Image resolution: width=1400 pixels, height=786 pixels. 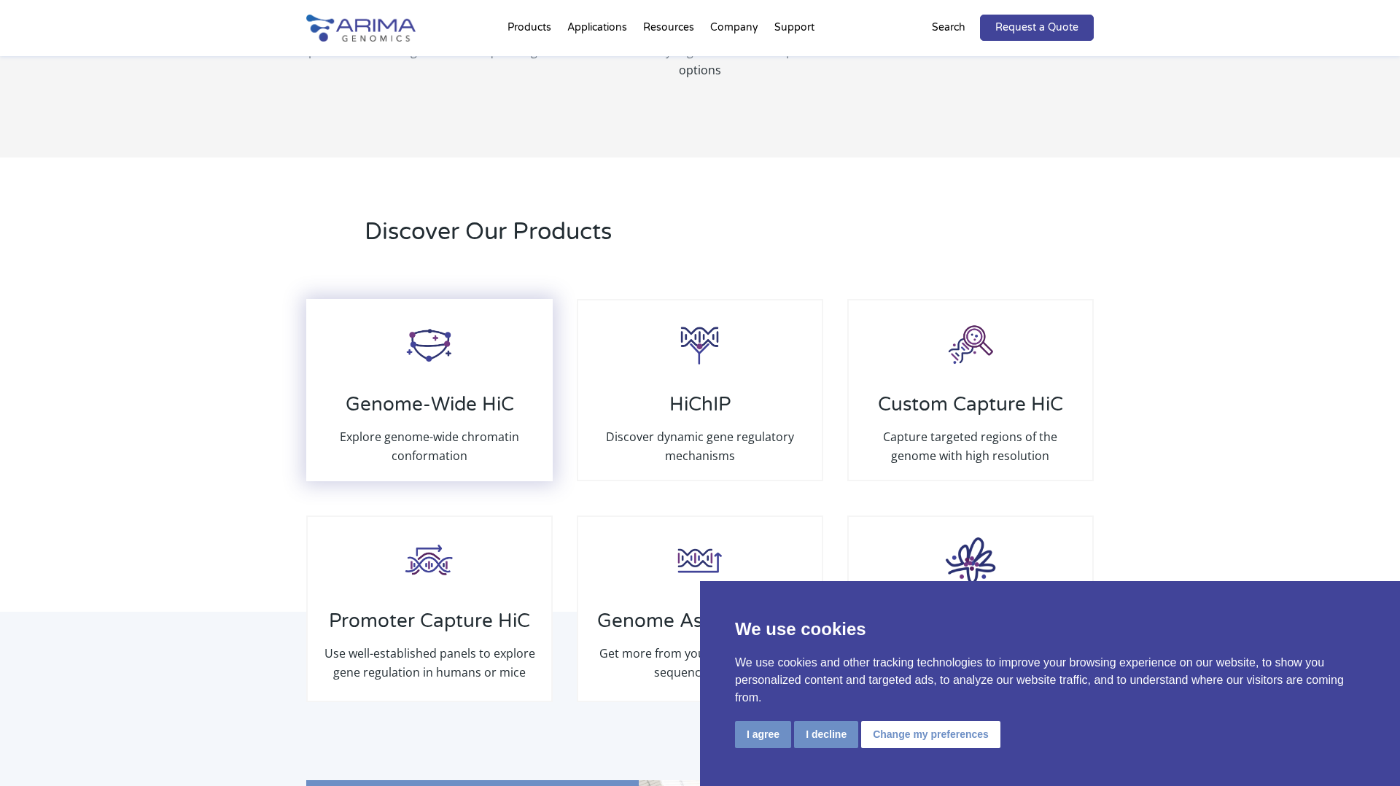 What do you see at coordinates (971, 561) in the screenshot?
I see `img: Epigenetics_Icon_Arima-Genomics-e1638241835481.png` at bounding box center [971, 561].